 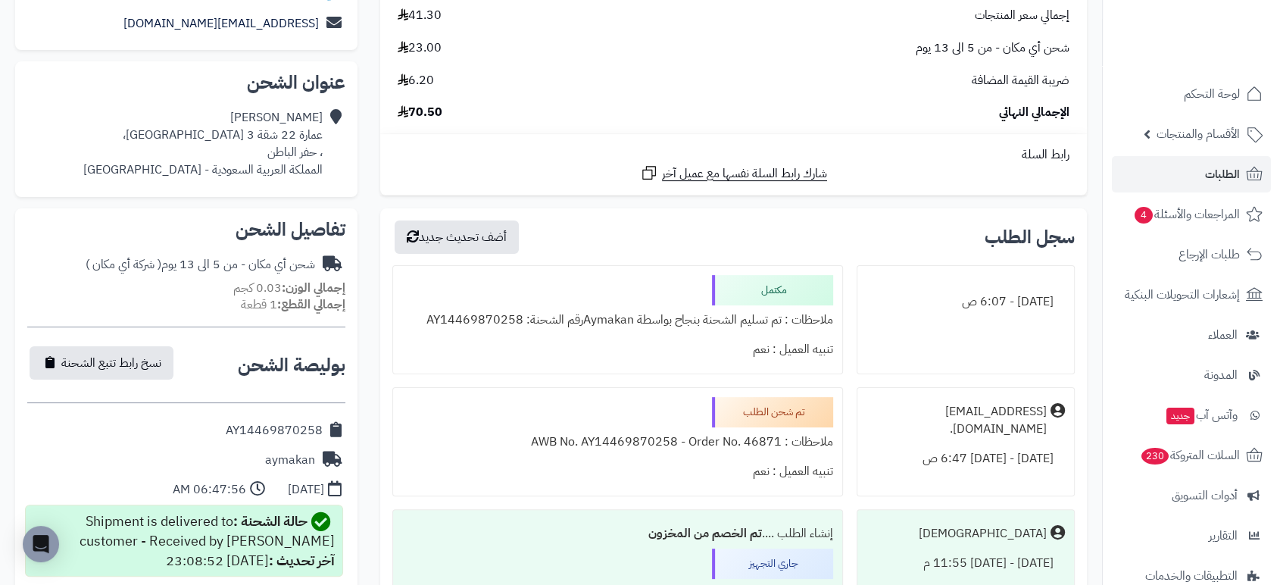 I want to click on span: نسخ رابط تتبع الشحنة, so click(x=111, y=363).